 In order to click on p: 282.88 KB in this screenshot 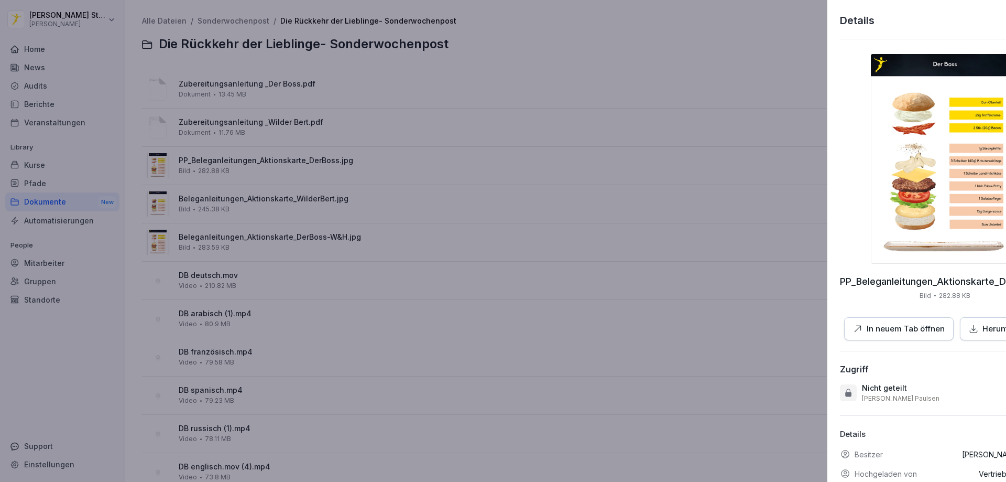, I will do `click(955, 296)`.